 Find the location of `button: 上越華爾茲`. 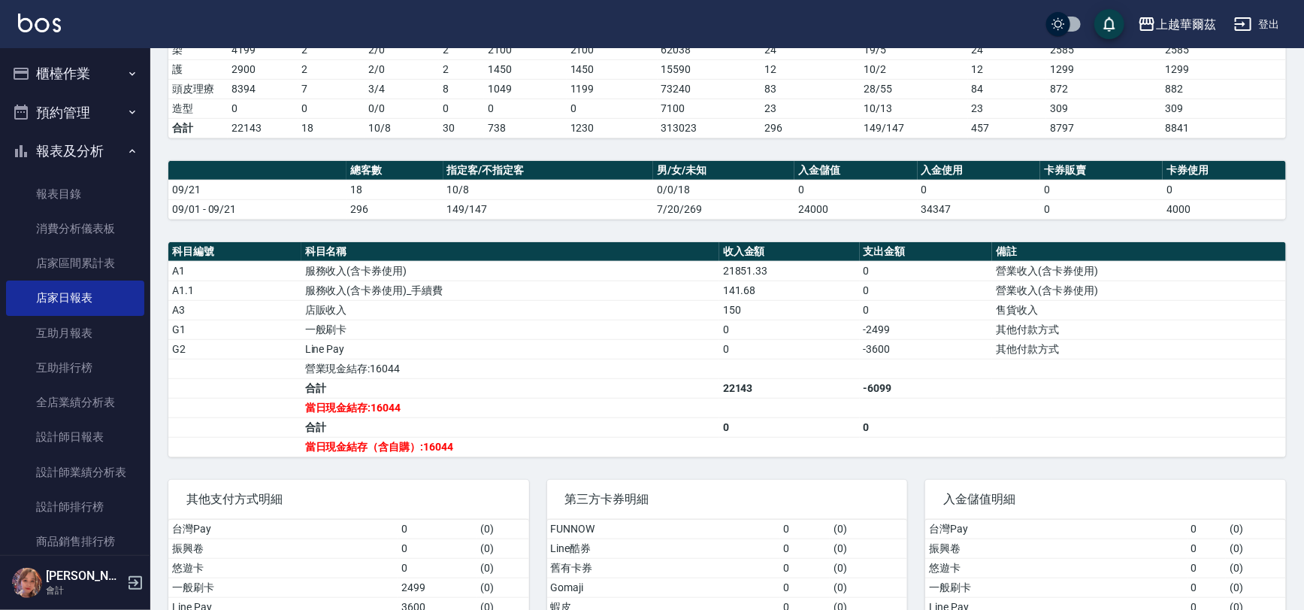

button: 上越華爾茲 is located at coordinates (1177, 24).